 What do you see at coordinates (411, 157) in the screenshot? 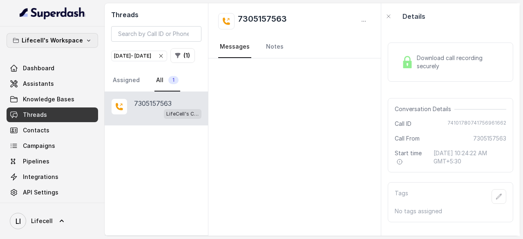
I see `span: Start time` at bounding box center [411, 157].